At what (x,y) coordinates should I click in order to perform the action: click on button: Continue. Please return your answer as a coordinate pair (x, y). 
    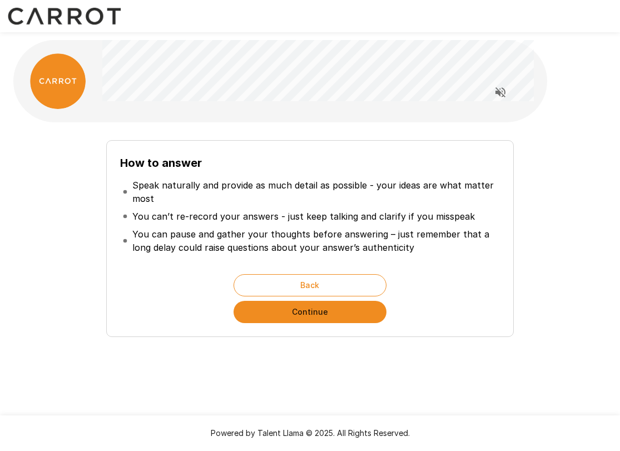
    Looking at the image, I should click on (310, 312).